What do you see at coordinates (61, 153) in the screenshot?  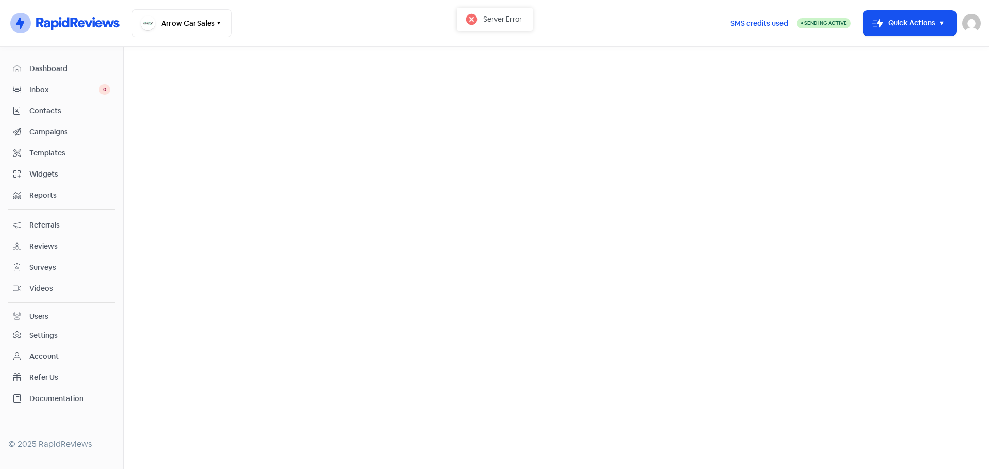 I see `a: Templates` at bounding box center [61, 153].